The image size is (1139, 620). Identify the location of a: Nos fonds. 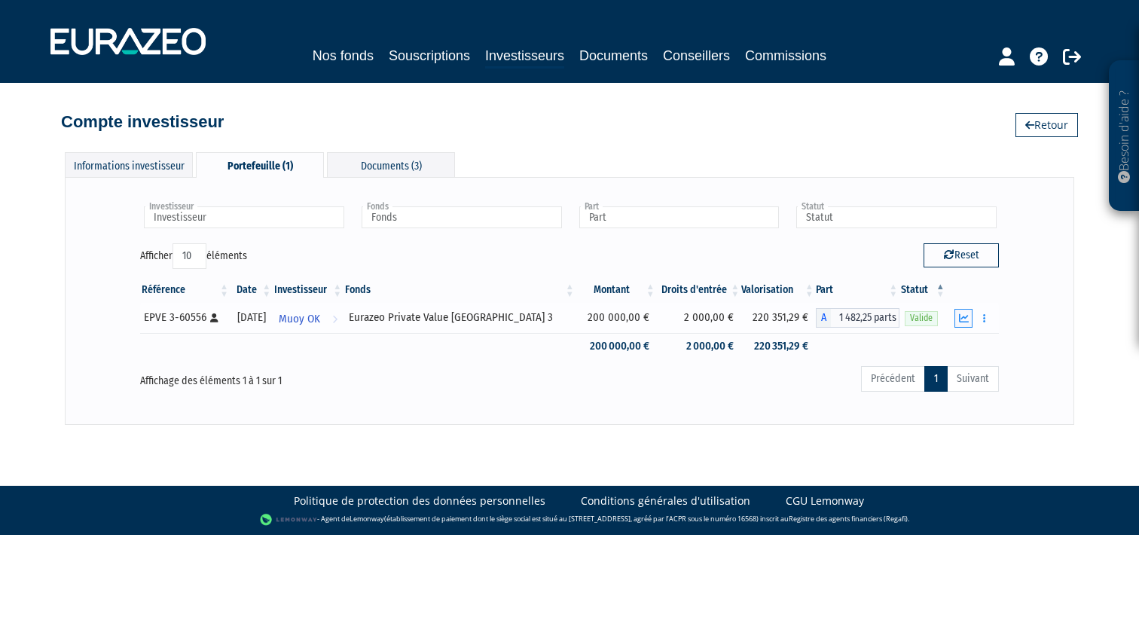
(343, 56).